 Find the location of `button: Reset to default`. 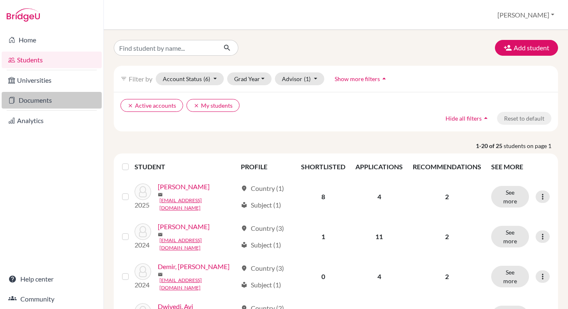

button: Reset to default is located at coordinates (524, 118).